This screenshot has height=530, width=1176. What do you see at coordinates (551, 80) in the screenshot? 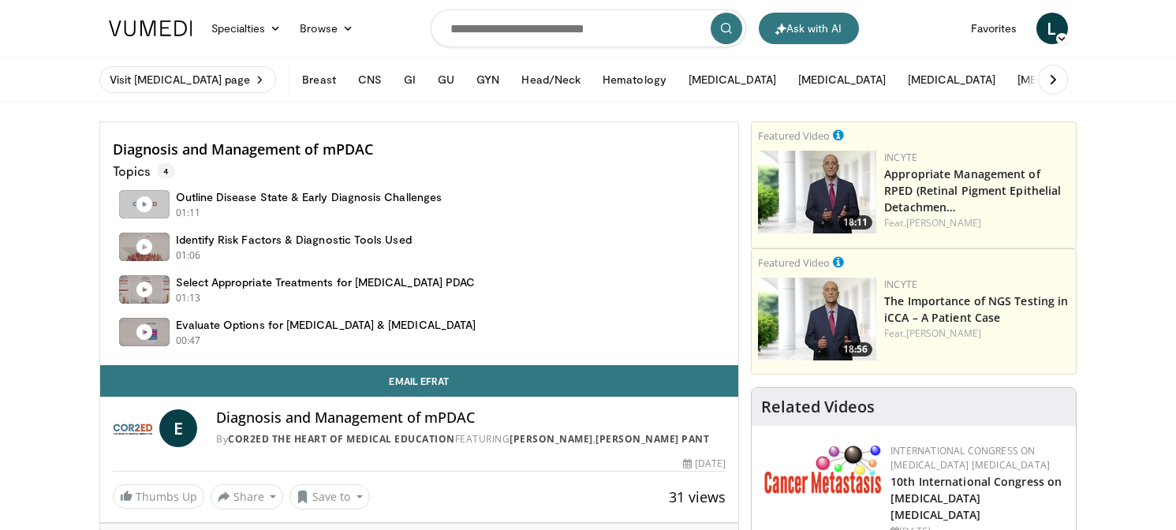
I see `button: Head/Neck` at bounding box center [551, 80].